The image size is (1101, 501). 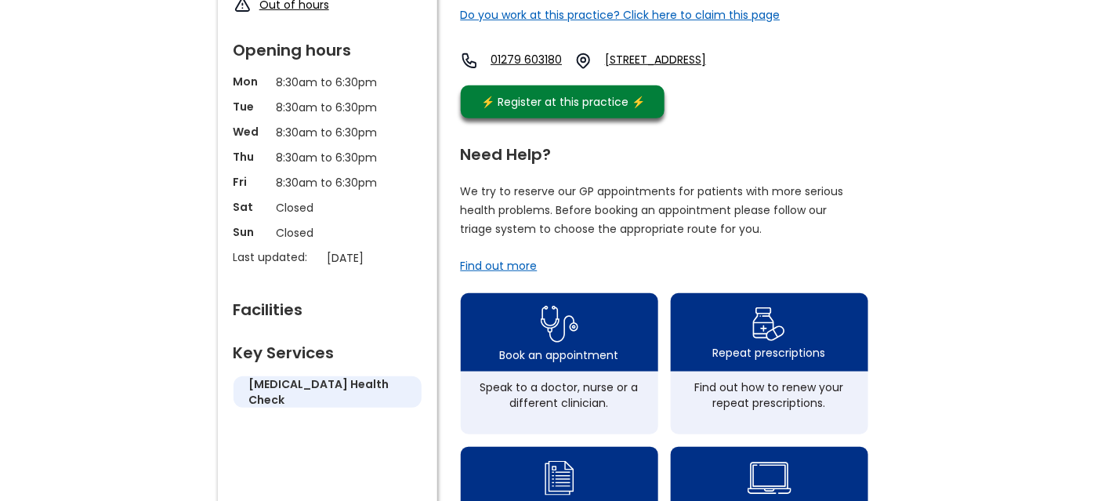 What do you see at coordinates (769, 353) in the screenshot?
I see `div: Repeat prescriptions` at bounding box center [769, 353].